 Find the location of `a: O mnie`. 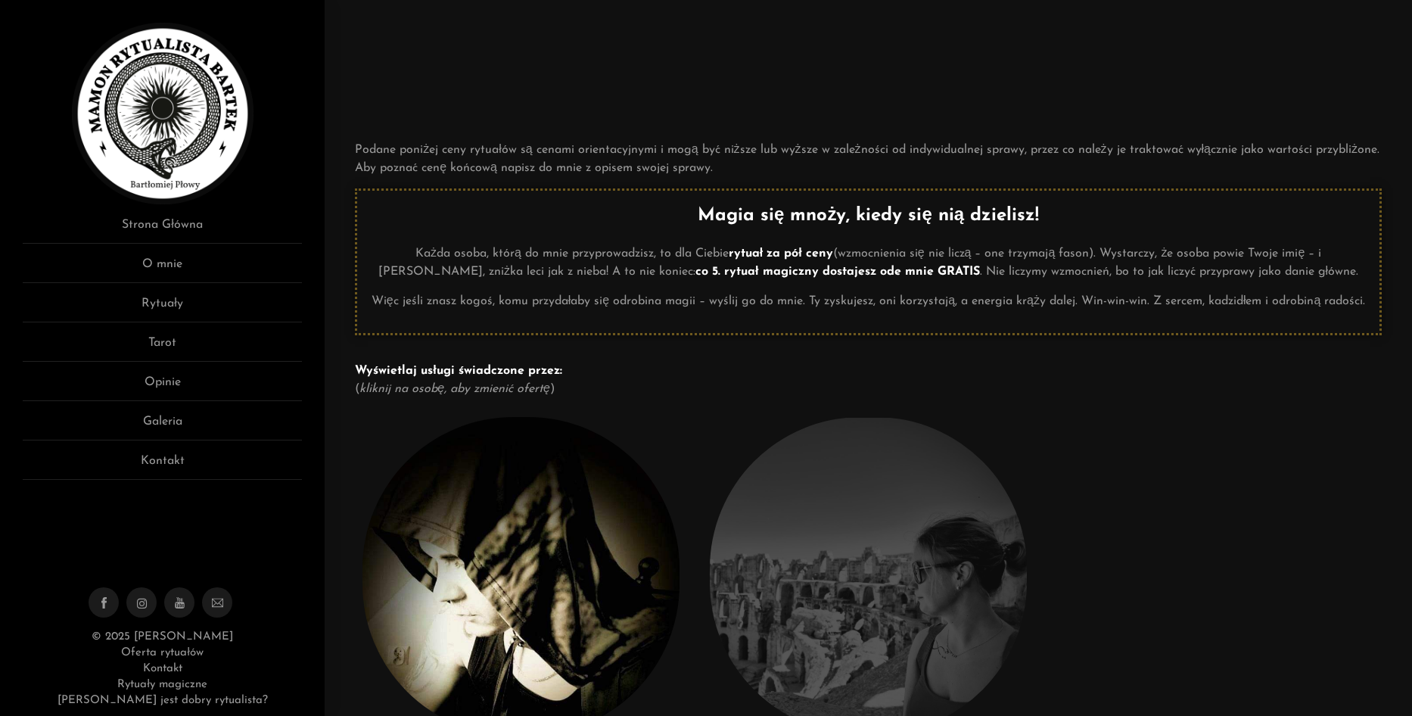

a: O mnie is located at coordinates (162, 269).